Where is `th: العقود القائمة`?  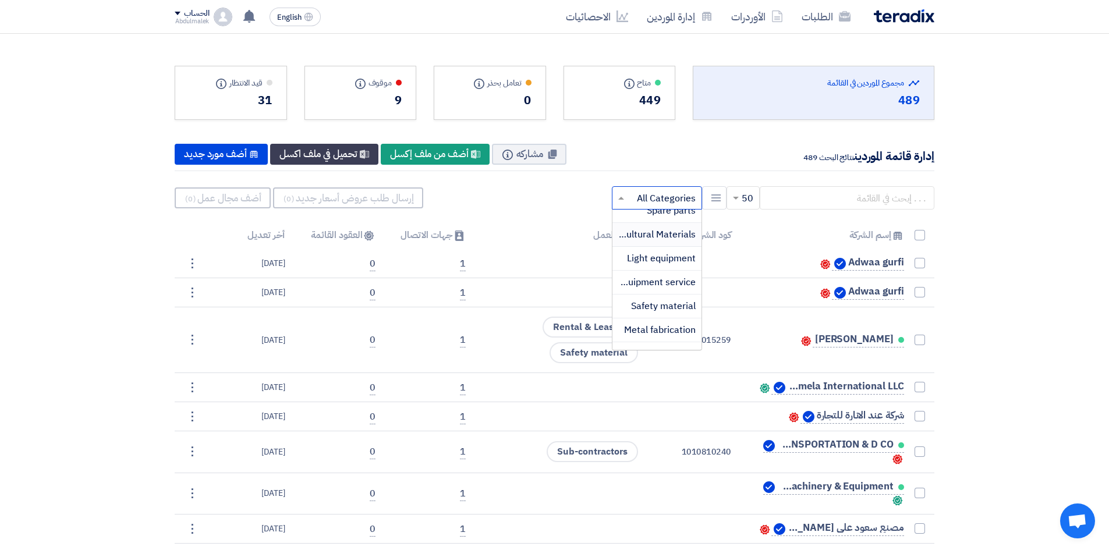
th: العقود القائمة is located at coordinates (339, 235).